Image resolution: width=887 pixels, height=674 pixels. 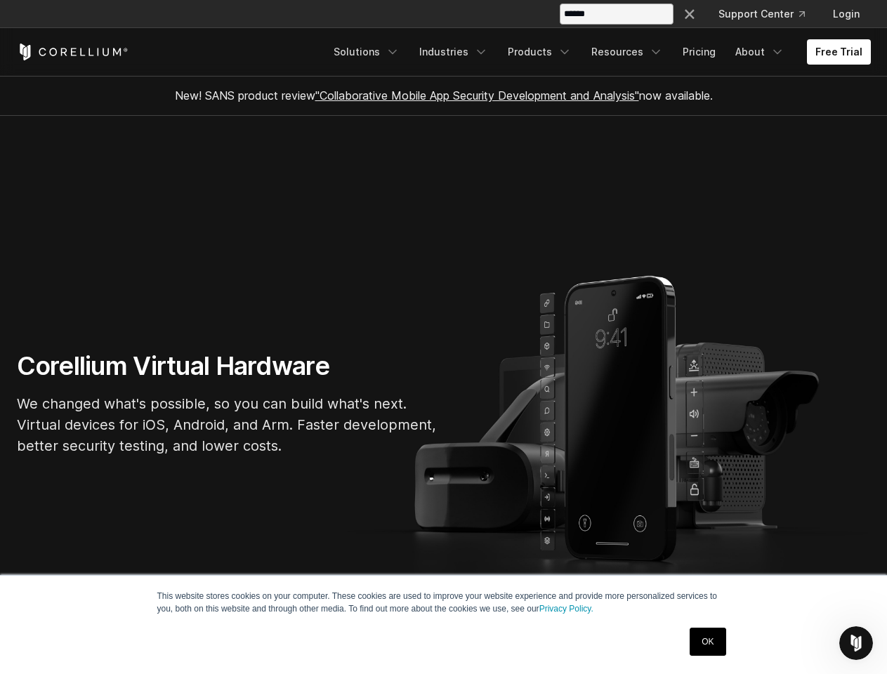 What do you see at coordinates (539, 52) in the screenshot?
I see `a: Products` at bounding box center [539, 52].